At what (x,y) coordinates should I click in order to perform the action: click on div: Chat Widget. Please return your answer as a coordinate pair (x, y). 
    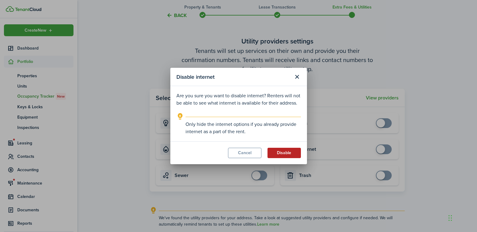
    Looking at the image, I should click on (462, 217).